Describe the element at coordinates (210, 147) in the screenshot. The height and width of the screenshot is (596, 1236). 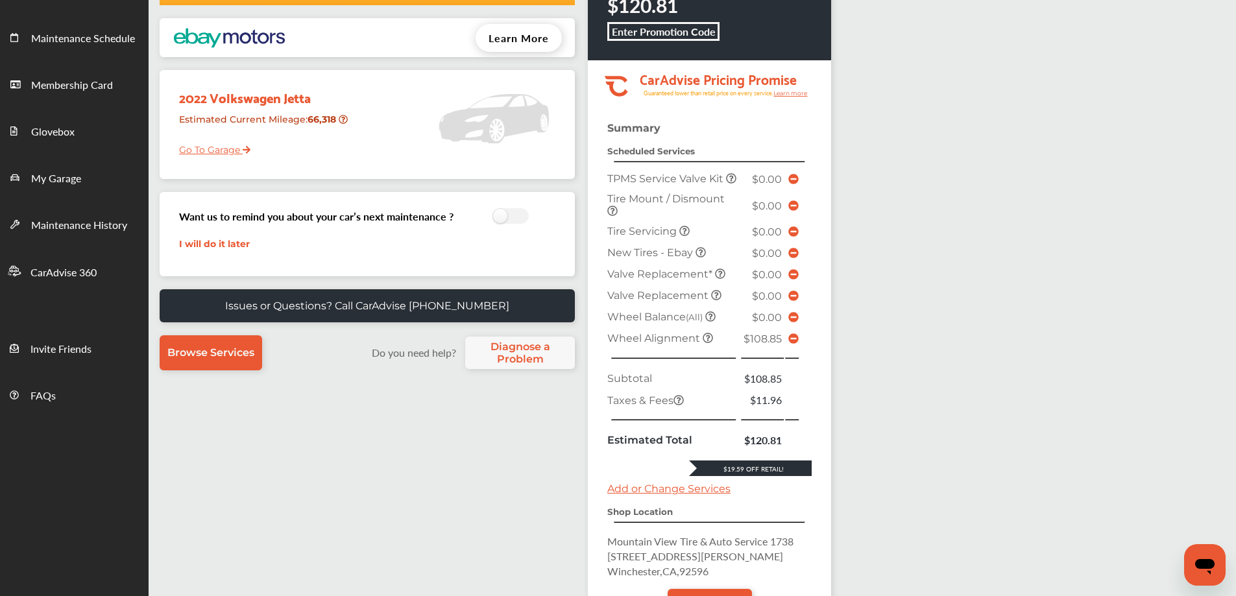
I see `a: Go To Garage` at that location.